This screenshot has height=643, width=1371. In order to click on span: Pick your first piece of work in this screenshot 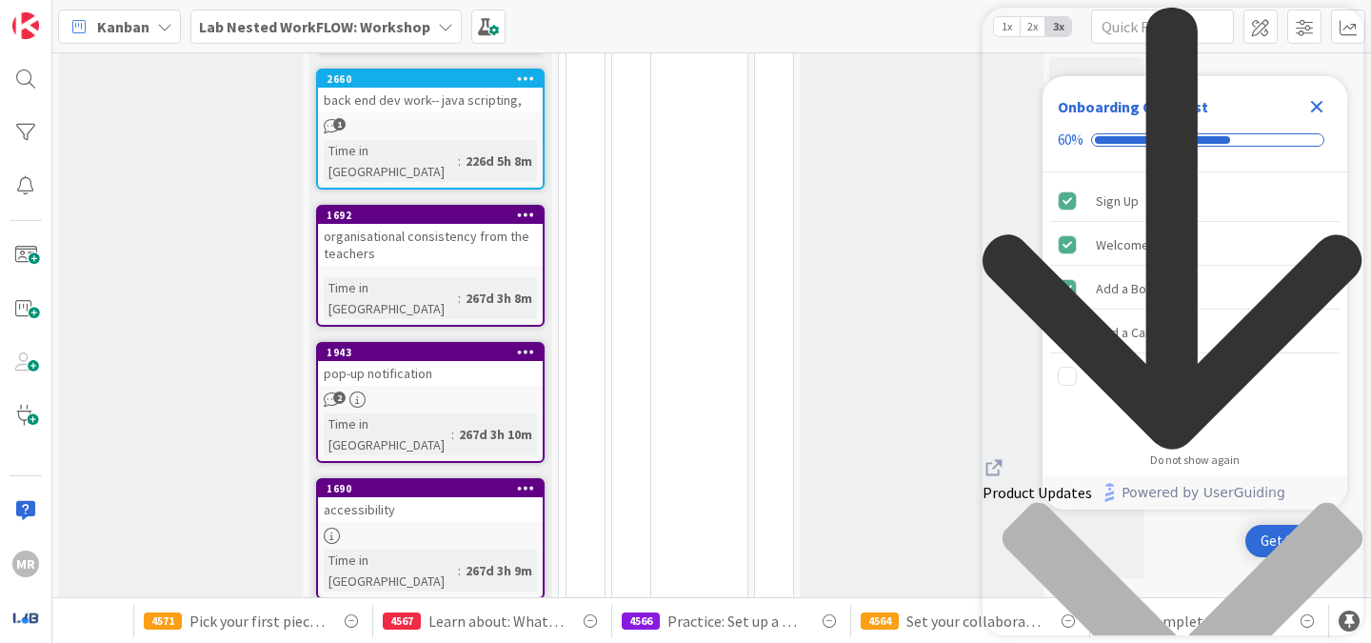, I will do `click(257, 621)`.